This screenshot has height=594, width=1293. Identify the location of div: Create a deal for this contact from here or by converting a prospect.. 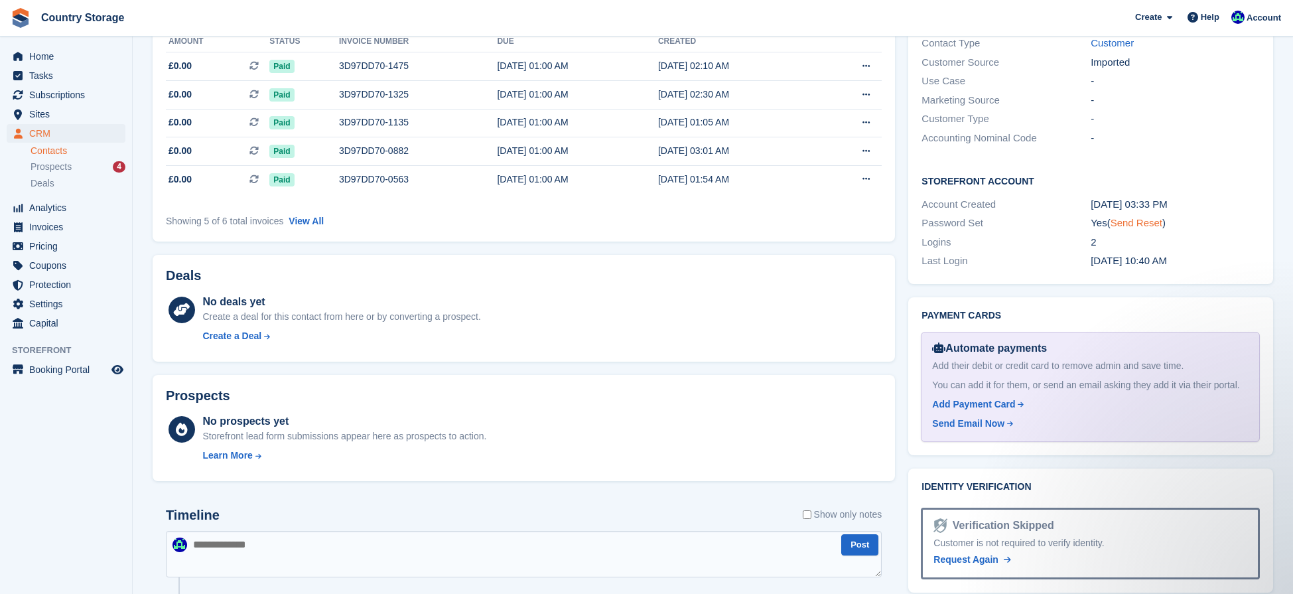
(341, 317).